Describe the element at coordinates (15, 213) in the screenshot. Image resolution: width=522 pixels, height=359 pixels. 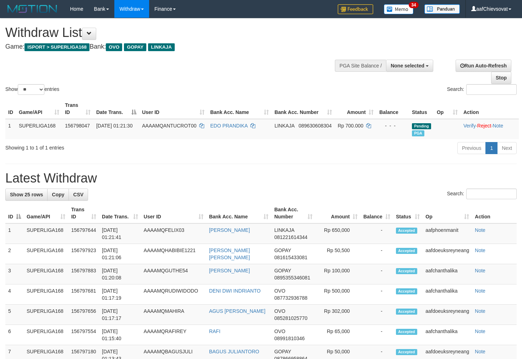
I see `th: ID: activate to sort column descending` at that location.